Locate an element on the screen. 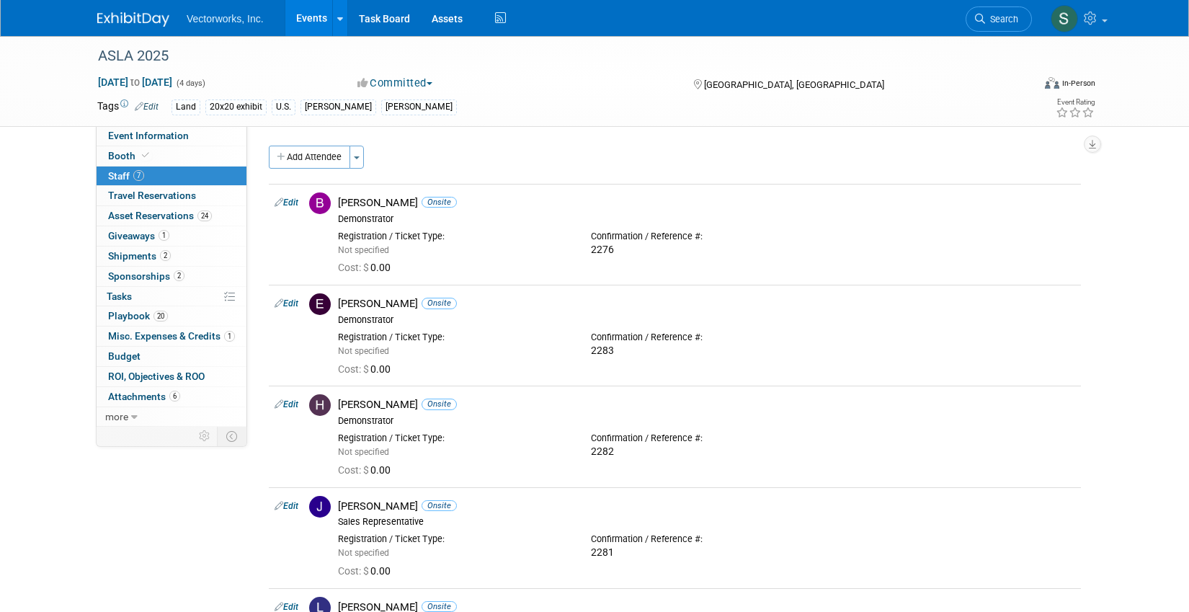 Image resolution: width=1189 pixels, height=612 pixels. span: Staff is located at coordinates (126, 176).